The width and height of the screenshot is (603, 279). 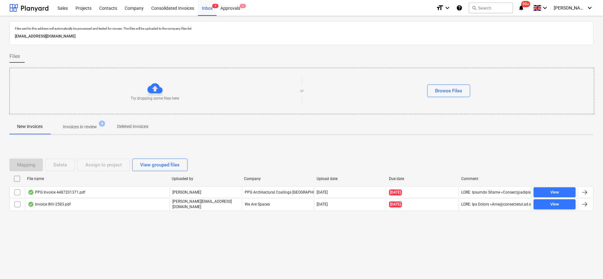 I want to click on div: We Are Spaces, so click(x=278, y=205).